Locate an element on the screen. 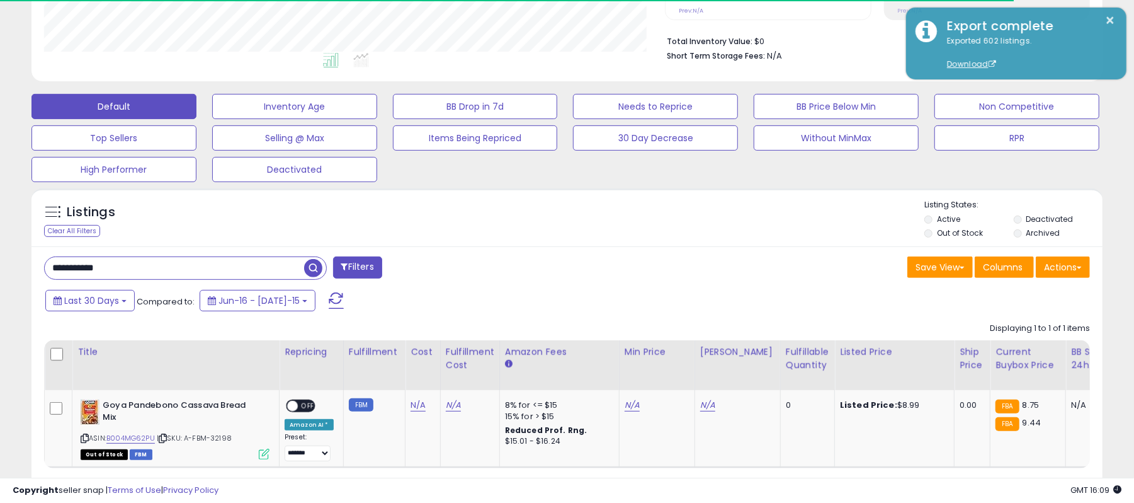  div: Cost is located at coordinates (423, 351).